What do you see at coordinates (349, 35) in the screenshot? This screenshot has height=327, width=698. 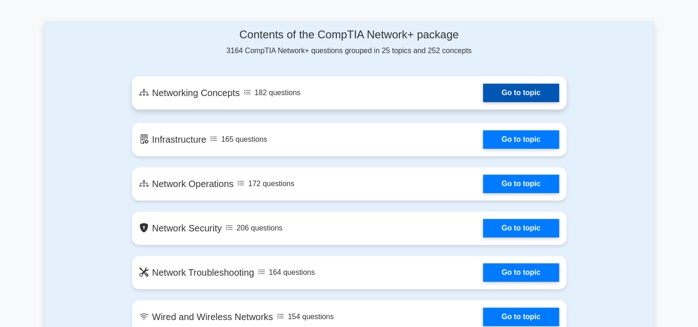 I see `h4: Contents of the CompTIA Network+ package` at bounding box center [349, 35].